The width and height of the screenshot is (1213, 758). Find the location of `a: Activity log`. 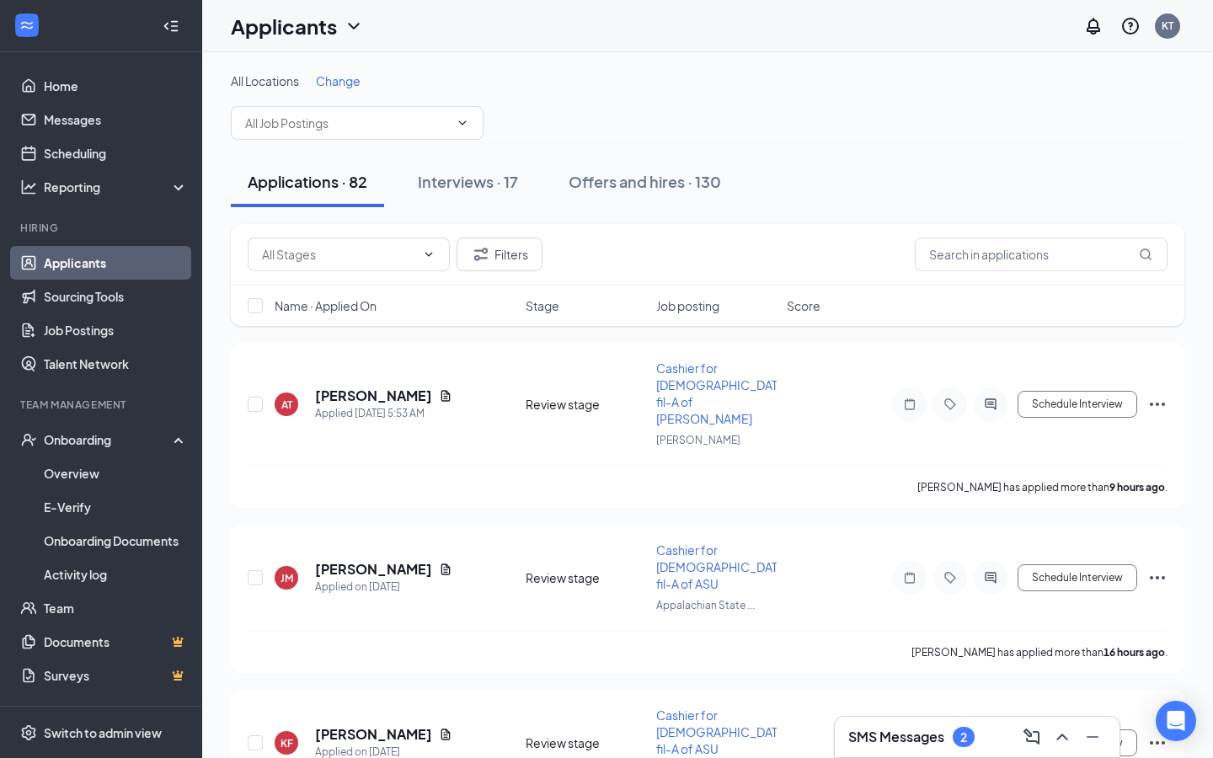

a: Activity log is located at coordinates (115, 574).